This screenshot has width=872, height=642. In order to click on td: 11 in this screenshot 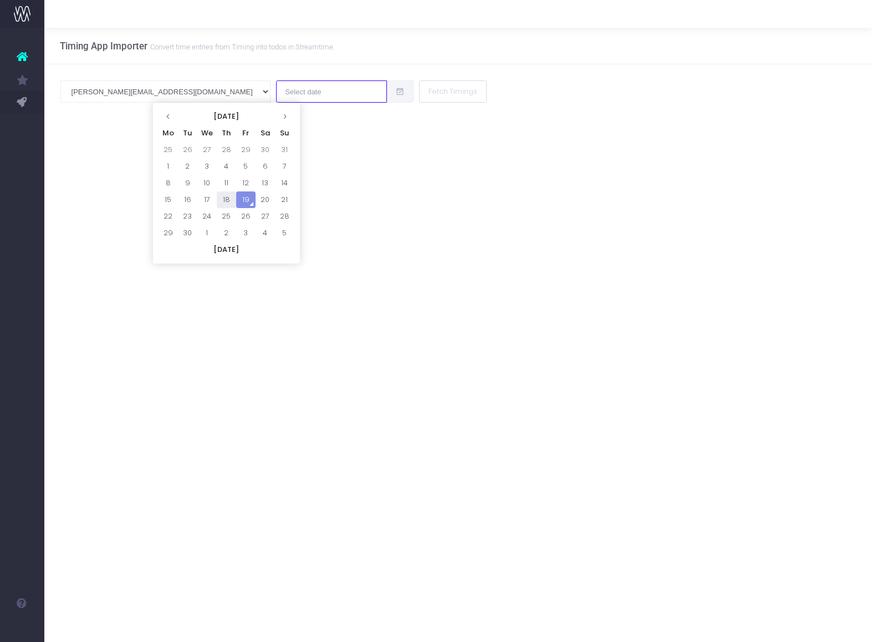, I will do `click(226, 183)`.